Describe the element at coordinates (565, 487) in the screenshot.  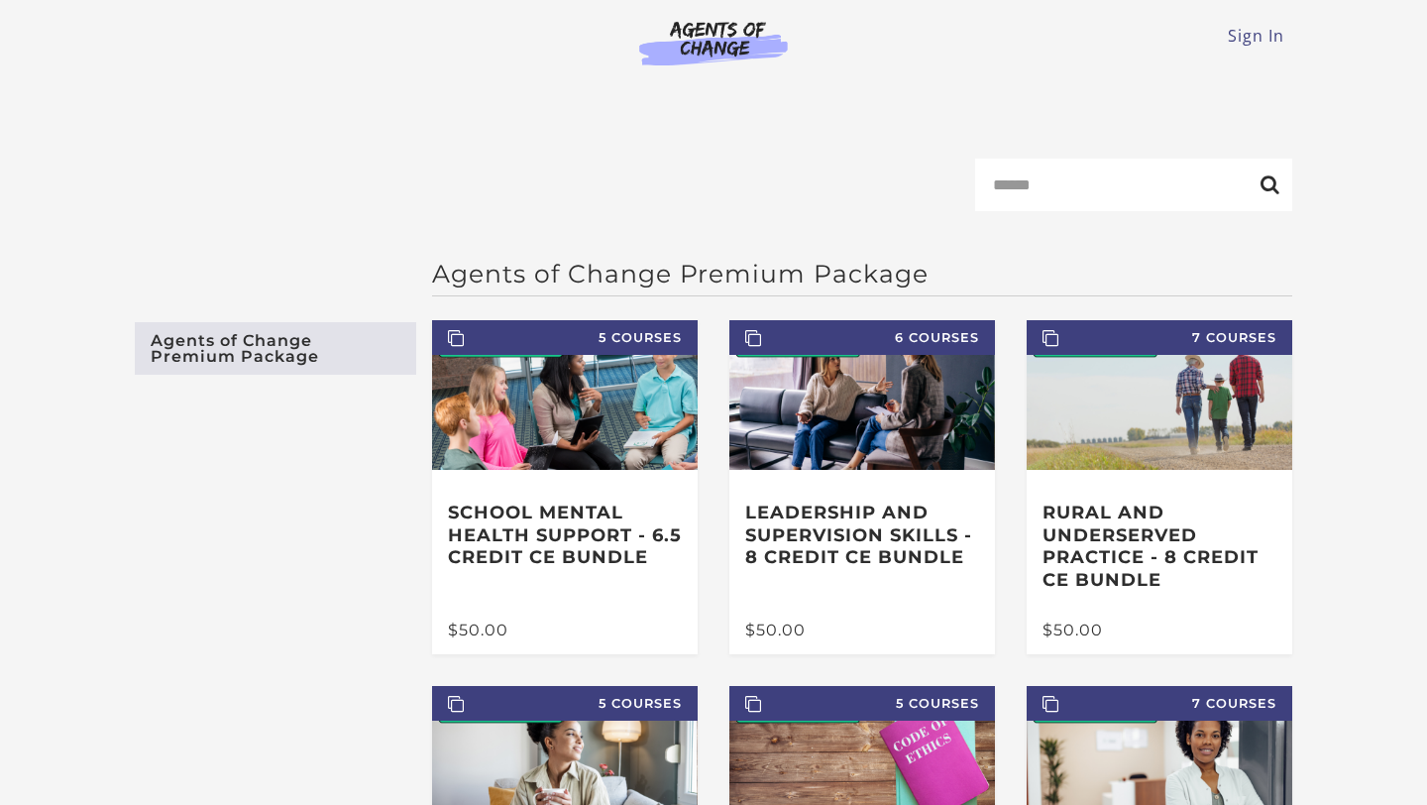
I see `a: 5 Courses School Mental Health Support - 6.5 Credit CE Bundle $50.00` at that location.